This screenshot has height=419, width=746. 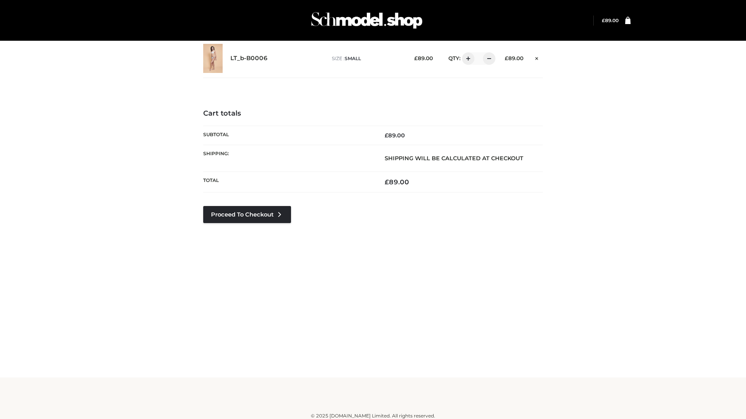 What do you see at coordinates (213, 58) in the screenshot?
I see `img: LT_b-B0006 - SMALL` at bounding box center [213, 58].